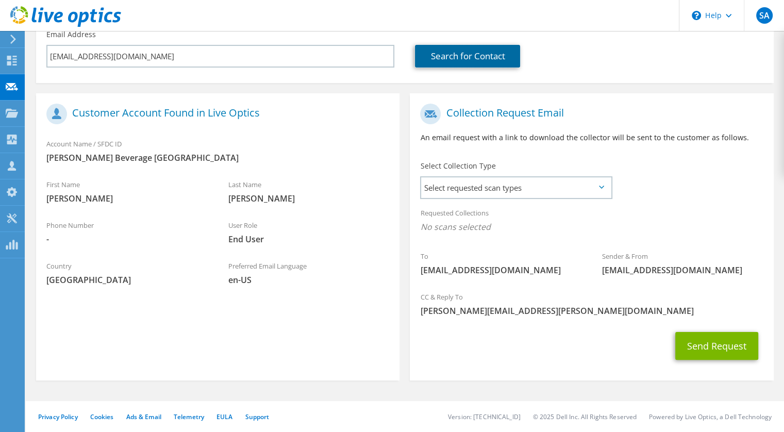 The image size is (784, 432). What do you see at coordinates (127, 232) in the screenshot?
I see `div: Phone Number` at bounding box center [127, 232].